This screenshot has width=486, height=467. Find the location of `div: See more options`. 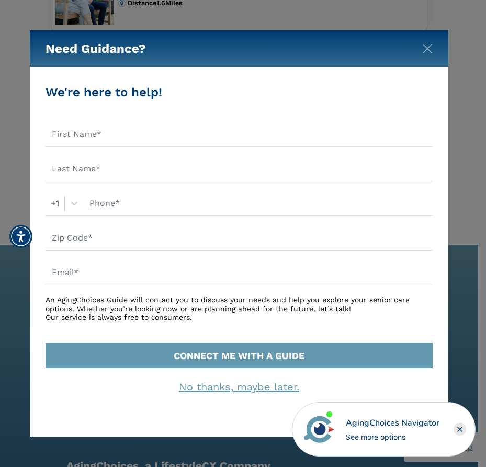

div: See more options is located at coordinates (393, 436).